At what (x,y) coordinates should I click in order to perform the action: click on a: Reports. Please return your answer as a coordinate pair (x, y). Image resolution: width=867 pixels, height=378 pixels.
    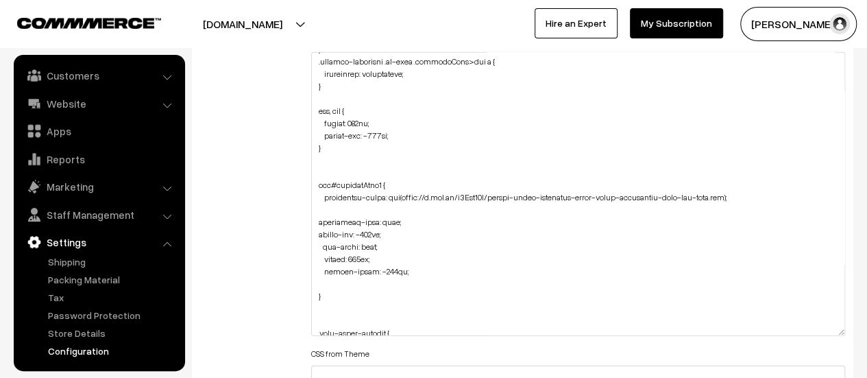
    Looking at the image, I should click on (99, 159).